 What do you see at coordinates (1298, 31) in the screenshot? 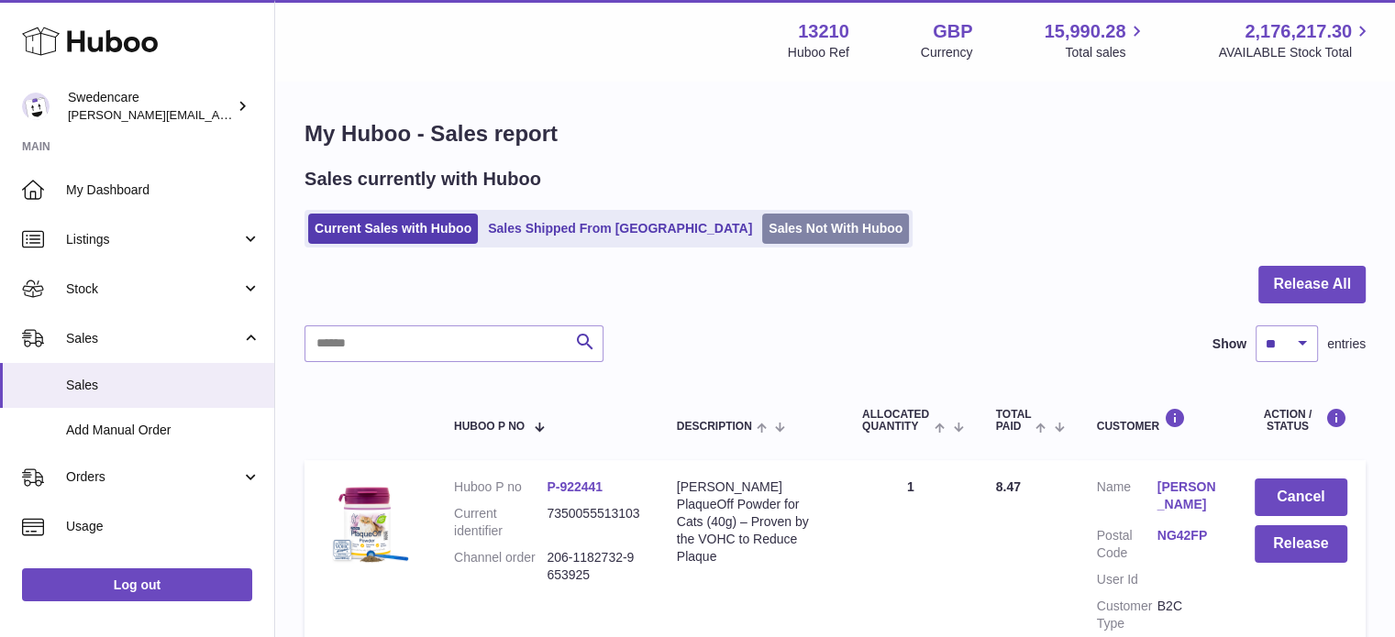
I see `span: 2,176,217.30` at bounding box center [1298, 31].